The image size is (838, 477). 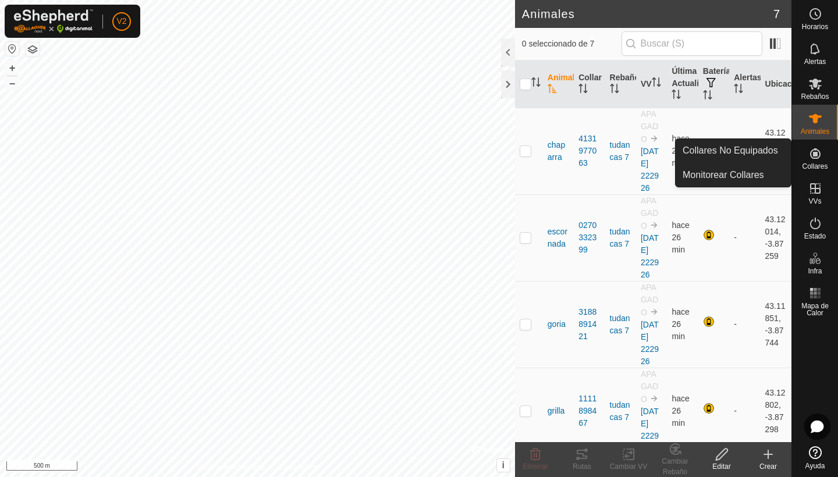 I want to click on div: 3188891421, so click(x=589, y=324).